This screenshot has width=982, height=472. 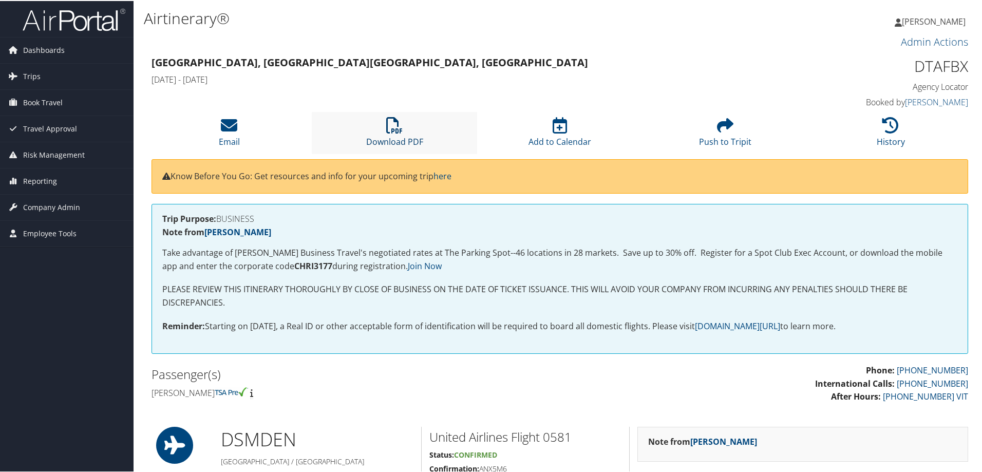 What do you see at coordinates (560, 218) in the screenshot?
I see `h4: BUSINESS` at bounding box center [560, 218].